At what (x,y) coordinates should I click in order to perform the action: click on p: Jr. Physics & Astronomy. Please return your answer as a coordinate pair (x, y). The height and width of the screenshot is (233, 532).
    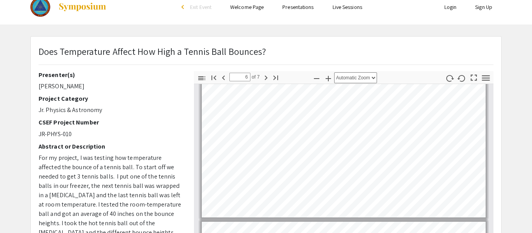
    Looking at the image, I should click on (110, 110).